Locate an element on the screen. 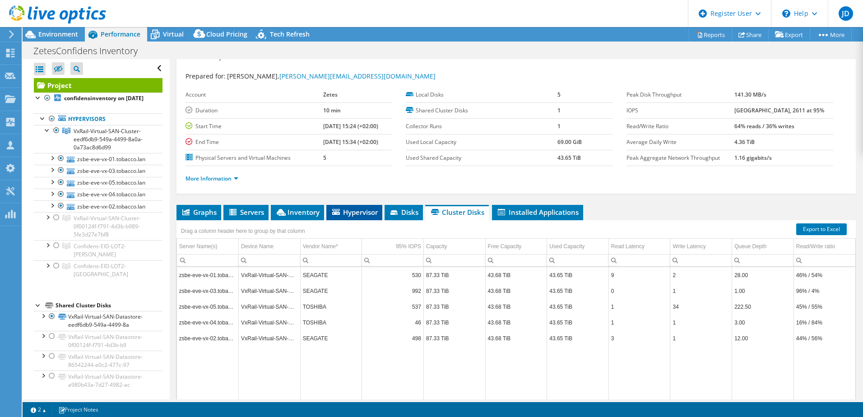 The width and height of the screenshot is (863, 417). div: 95% IOPS is located at coordinates (408, 246).